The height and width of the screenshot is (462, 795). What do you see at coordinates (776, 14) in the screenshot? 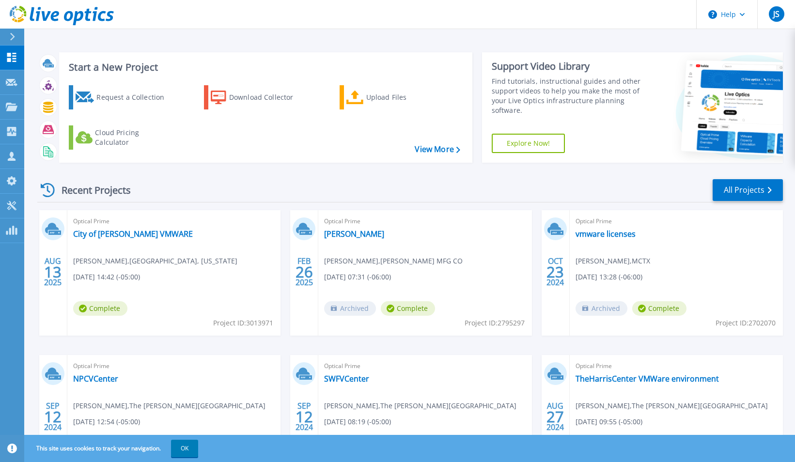
I see `span: JS` at bounding box center [776, 14].